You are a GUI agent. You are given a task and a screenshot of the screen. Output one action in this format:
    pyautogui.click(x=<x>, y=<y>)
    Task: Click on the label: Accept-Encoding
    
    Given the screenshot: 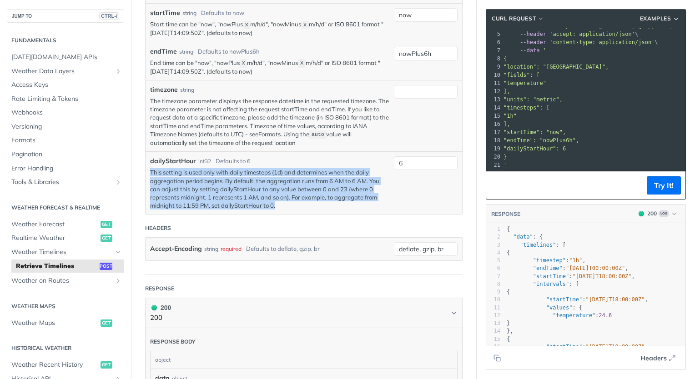 What is the action you would take?
    pyautogui.click(x=176, y=249)
    